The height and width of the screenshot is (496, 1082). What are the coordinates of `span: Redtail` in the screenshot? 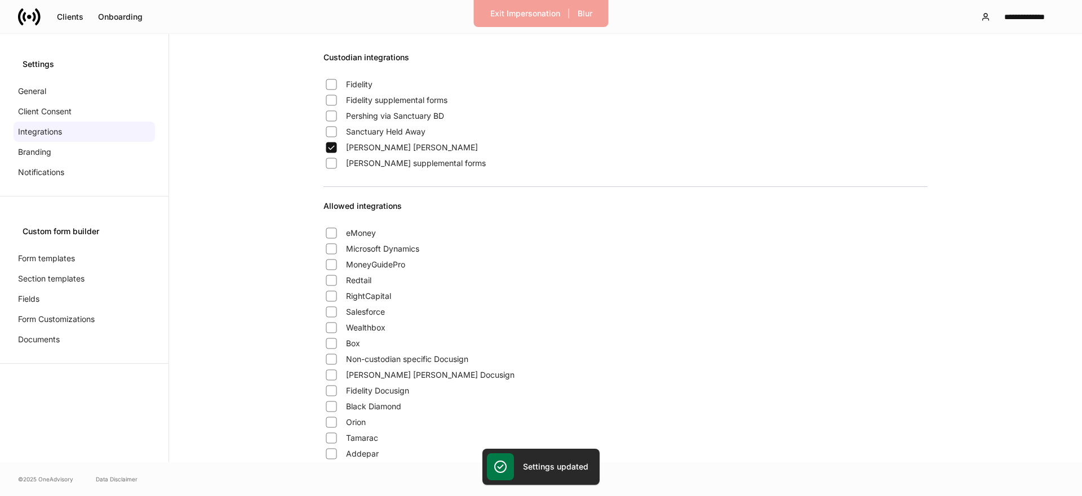 It's located at (358, 281).